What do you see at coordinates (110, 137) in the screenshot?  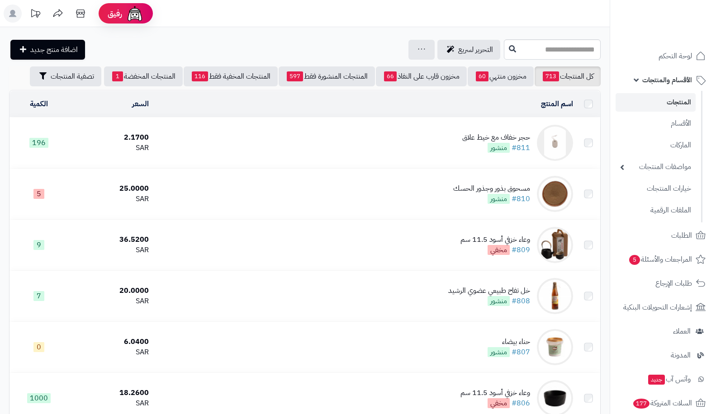 I see `div: 2.1700` at bounding box center [110, 137].